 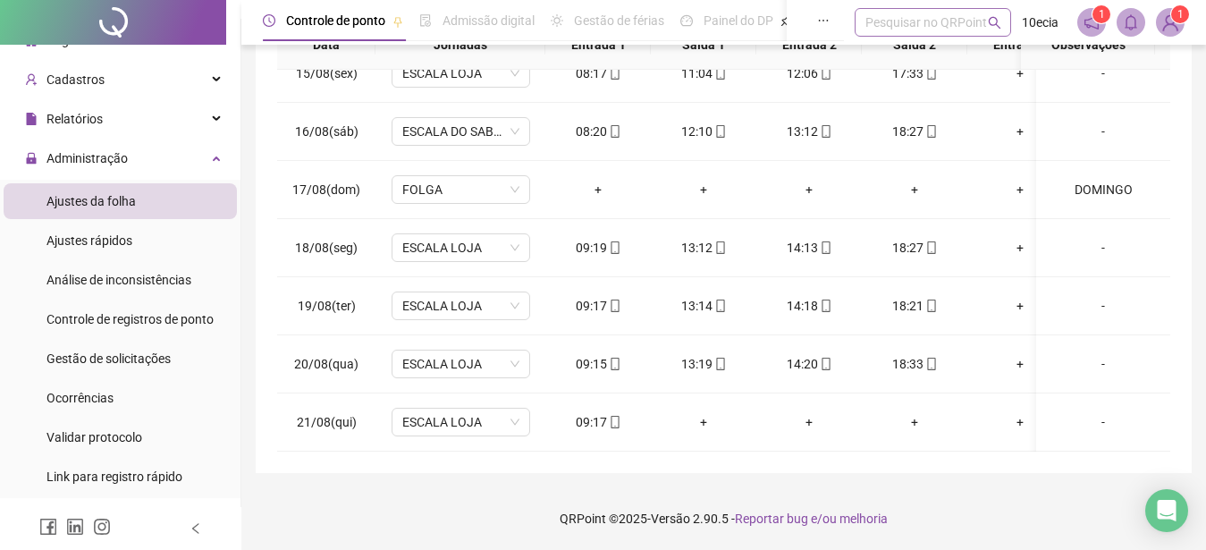 What do you see at coordinates (108, 359) in the screenshot?
I see `span: Gestão de solicitações` at bounding box center [108, 359].